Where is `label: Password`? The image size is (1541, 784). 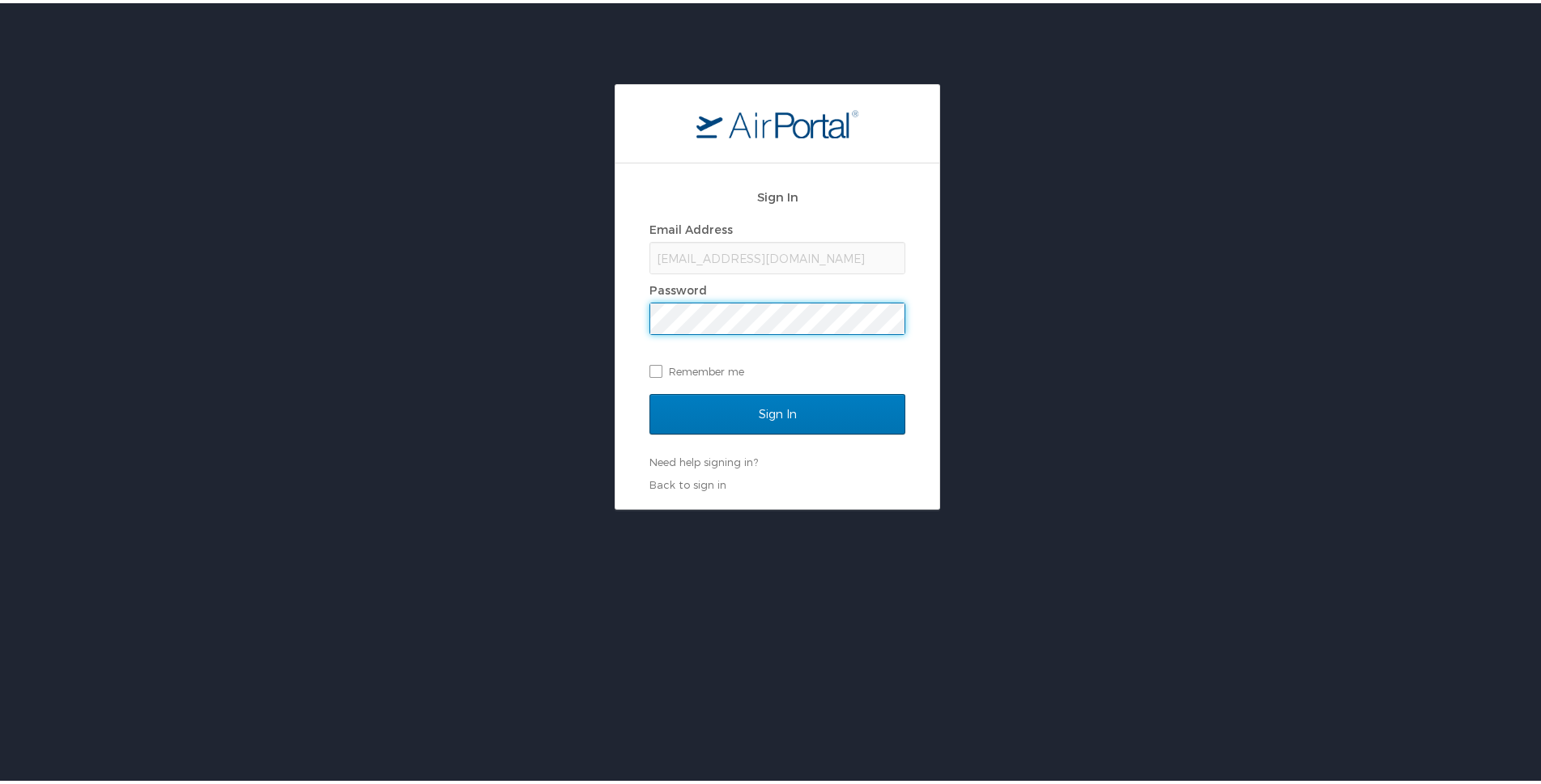 label: Password is located at coordinates (678, 287).